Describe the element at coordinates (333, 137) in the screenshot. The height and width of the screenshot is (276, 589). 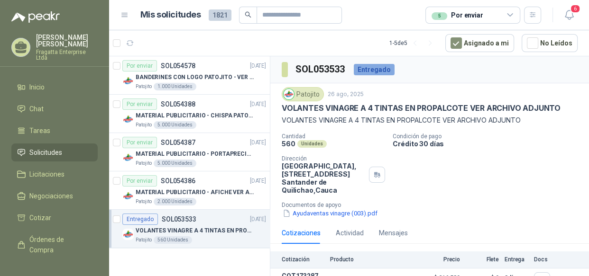
I see `p: Cantidad` at that location.